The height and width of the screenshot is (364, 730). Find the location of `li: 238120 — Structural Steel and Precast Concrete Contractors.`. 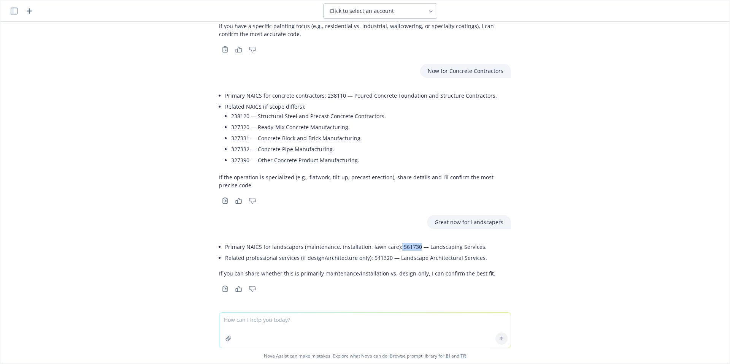

li: 238120 — Structural Steel and Precast Concrete Contractors. is located at coordinates (371, 116).